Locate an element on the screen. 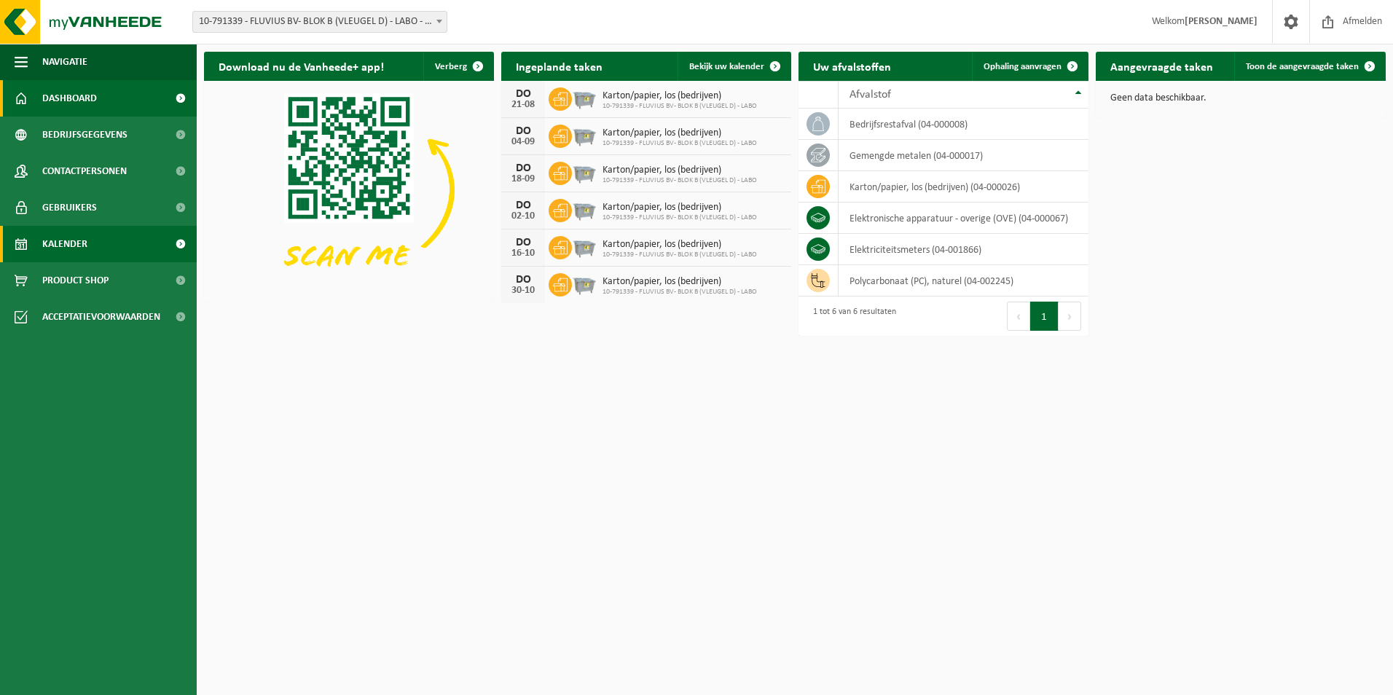 This screenshot has height=695, width=1393. span: Dashboard is located at coordinates (69, 98).